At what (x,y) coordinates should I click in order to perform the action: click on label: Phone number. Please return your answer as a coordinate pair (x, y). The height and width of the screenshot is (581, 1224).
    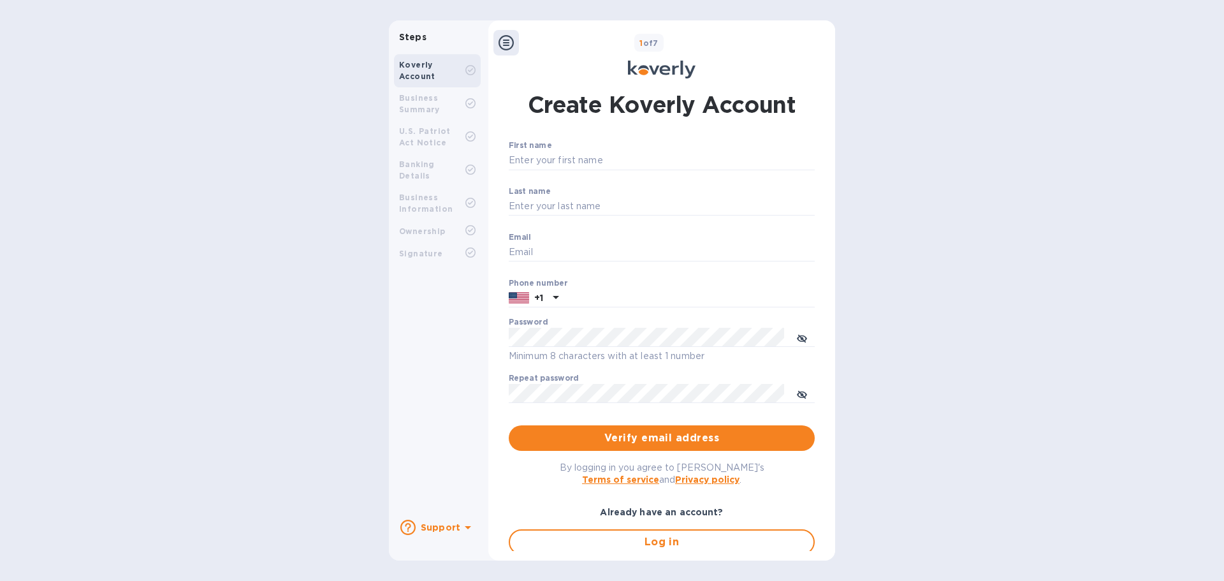
    Looking at the image, I should click on (538, 283).